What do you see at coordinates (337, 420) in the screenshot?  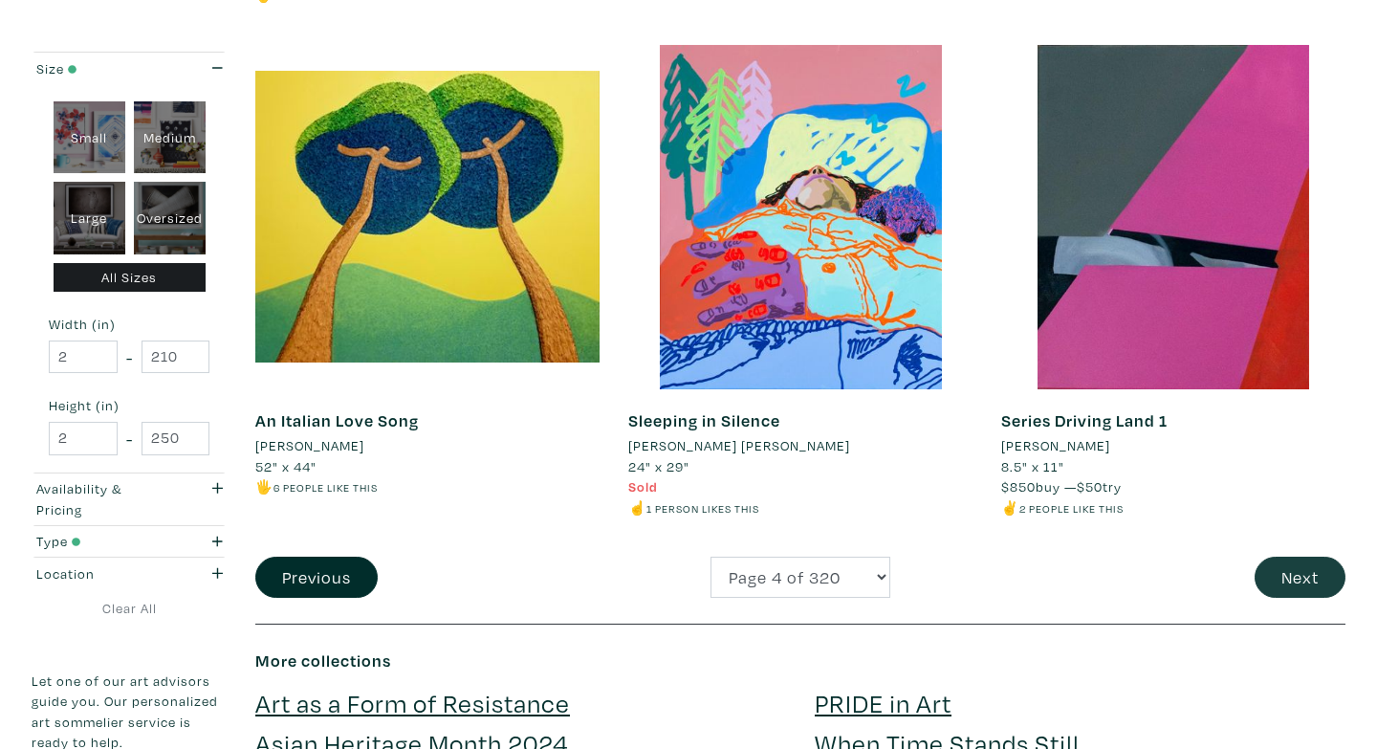 I see `a: An Italian Love Song` at bounding box center [337, 420].